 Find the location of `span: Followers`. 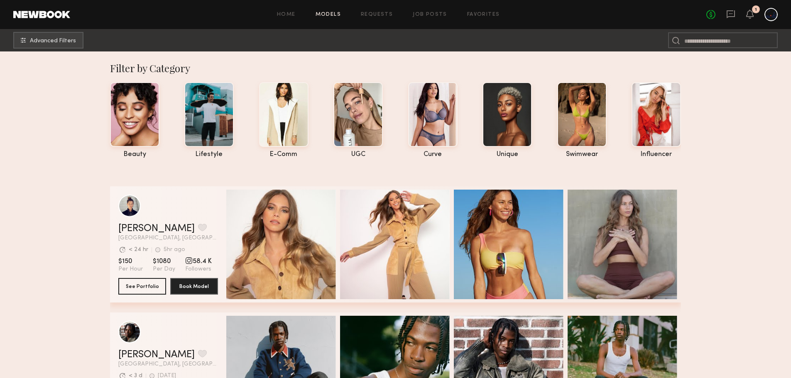

span: Followers is located at coordinates (199, 270).